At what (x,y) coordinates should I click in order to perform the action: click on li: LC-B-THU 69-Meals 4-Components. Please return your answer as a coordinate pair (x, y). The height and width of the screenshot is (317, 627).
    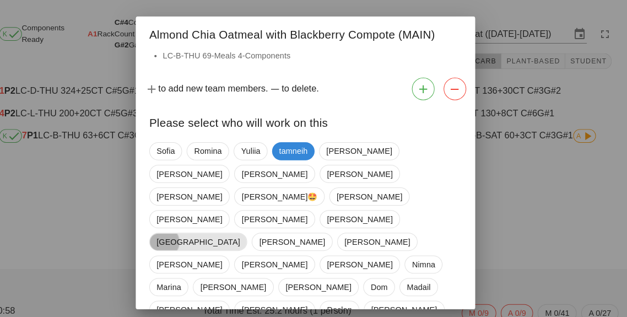
    Looking at the image, I should click on (320, 54).